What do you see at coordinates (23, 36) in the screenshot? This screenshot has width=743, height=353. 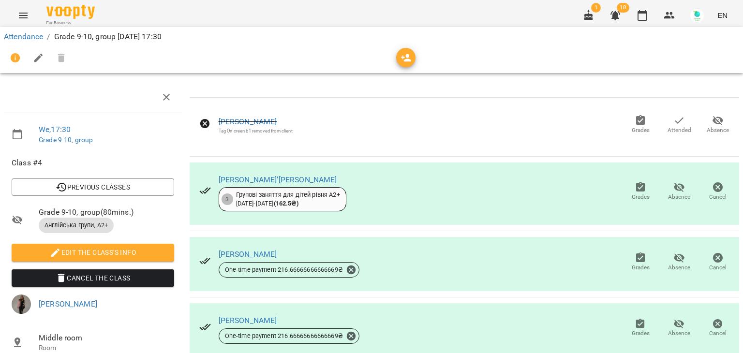 I see `a: Attendance` at bounding box center [23, 36].